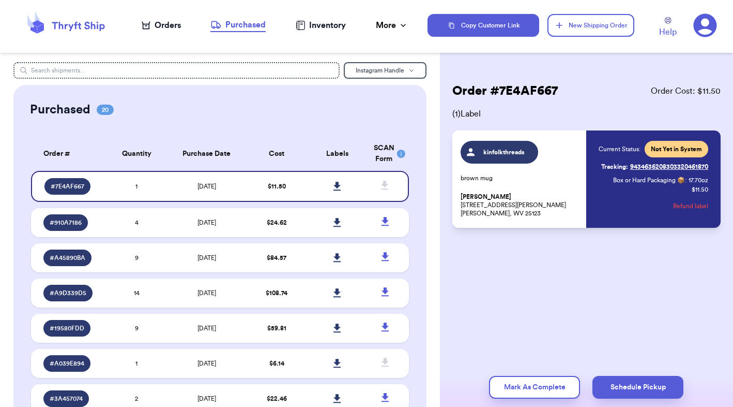 Image resolution: width=733 pixels, height=407 pixels. I want to click on button: Instagram Handle, so click(385, 70).